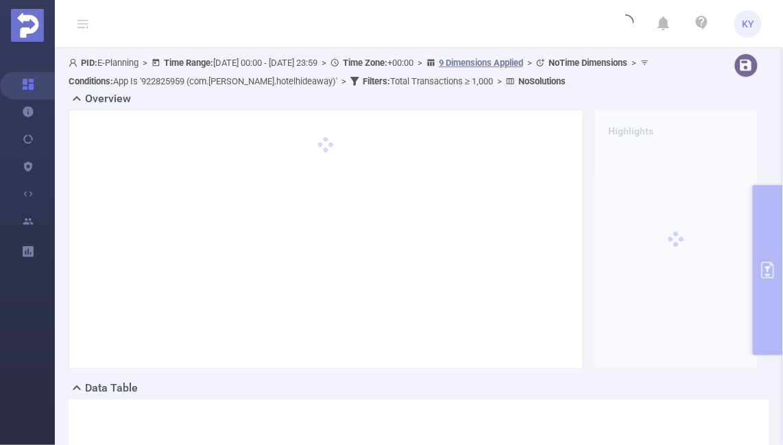  I want to click on i: icon: user, so click(75, 62).